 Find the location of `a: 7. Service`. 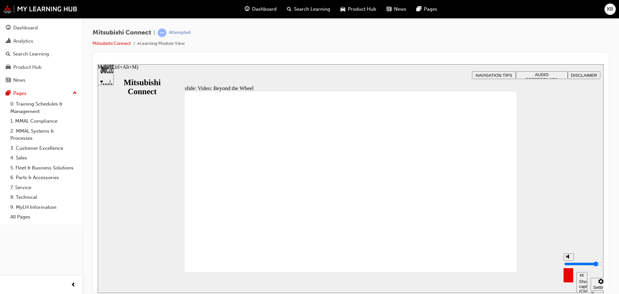

a: 7. Service is located at coordinates (44, 187).